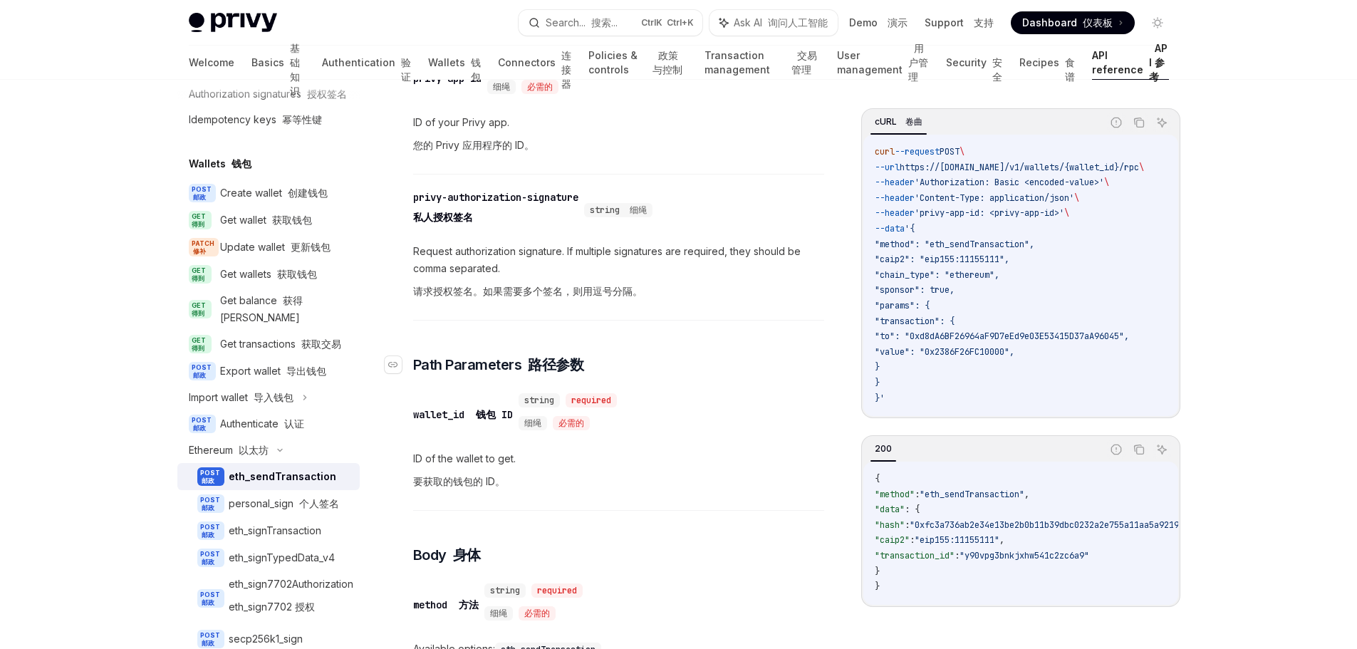 The width and height of the screenshot is (1357, 649). What do you see at coordinates (890, 525) in the screenshot?
I see `span: "hash"` at bounding box center [890, 525].